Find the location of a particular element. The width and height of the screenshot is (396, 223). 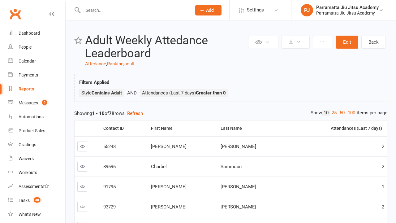

div: Assessments is located at coordinates (34, 186).